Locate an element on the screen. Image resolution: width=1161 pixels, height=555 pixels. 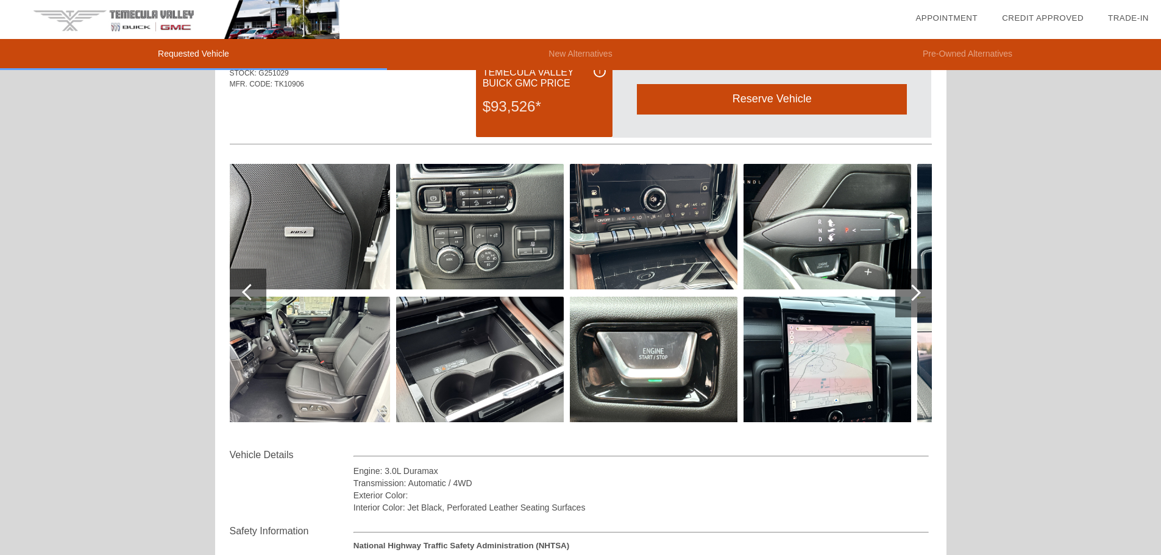
img: 34.jpg is located at coordinates (653, 227).